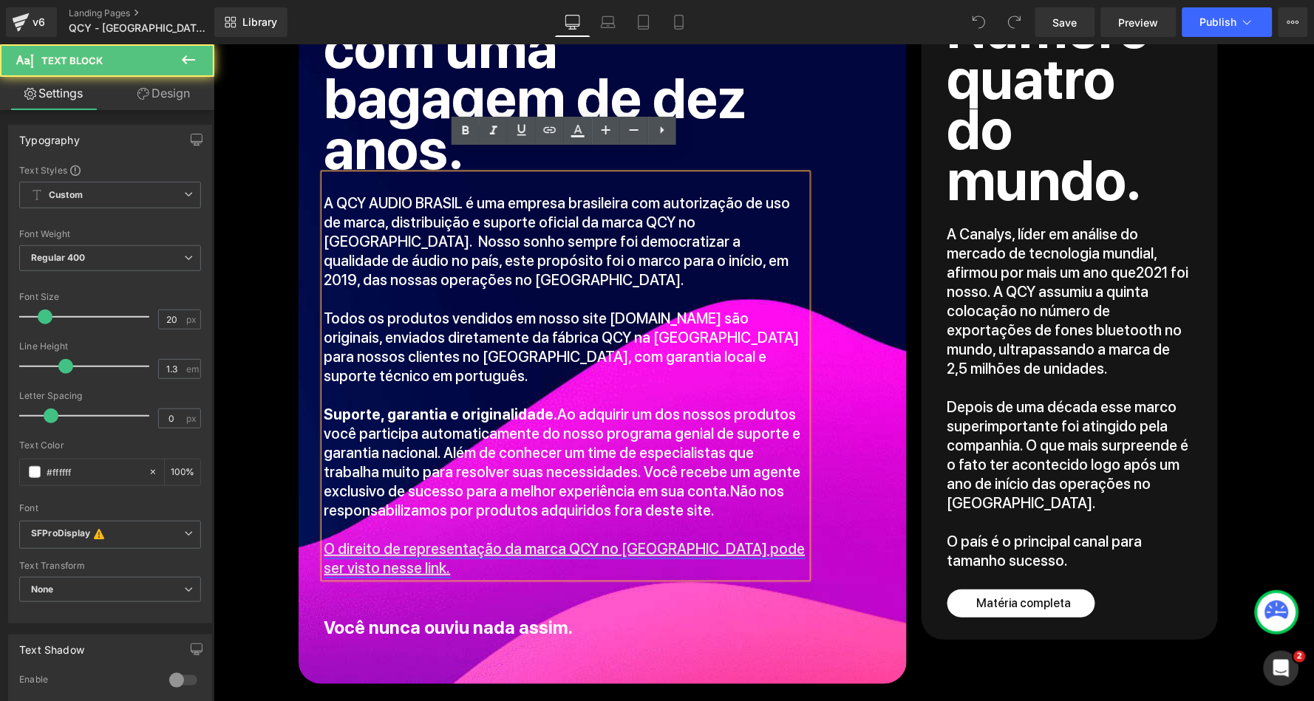 This screenshot has width=1314, height=701. What do you see at coordinates (679, 22) in the screenshot?
I see `a: Mobile` at bounding box center [679, 22].